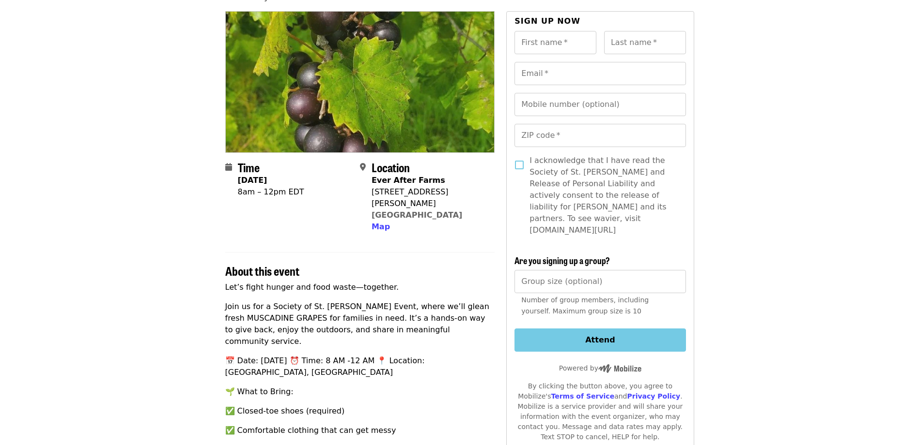 Image resolution: width=919 pixels, height=445 pixels. I want to click on span: Are you signing up a group?, so click(562, 261).